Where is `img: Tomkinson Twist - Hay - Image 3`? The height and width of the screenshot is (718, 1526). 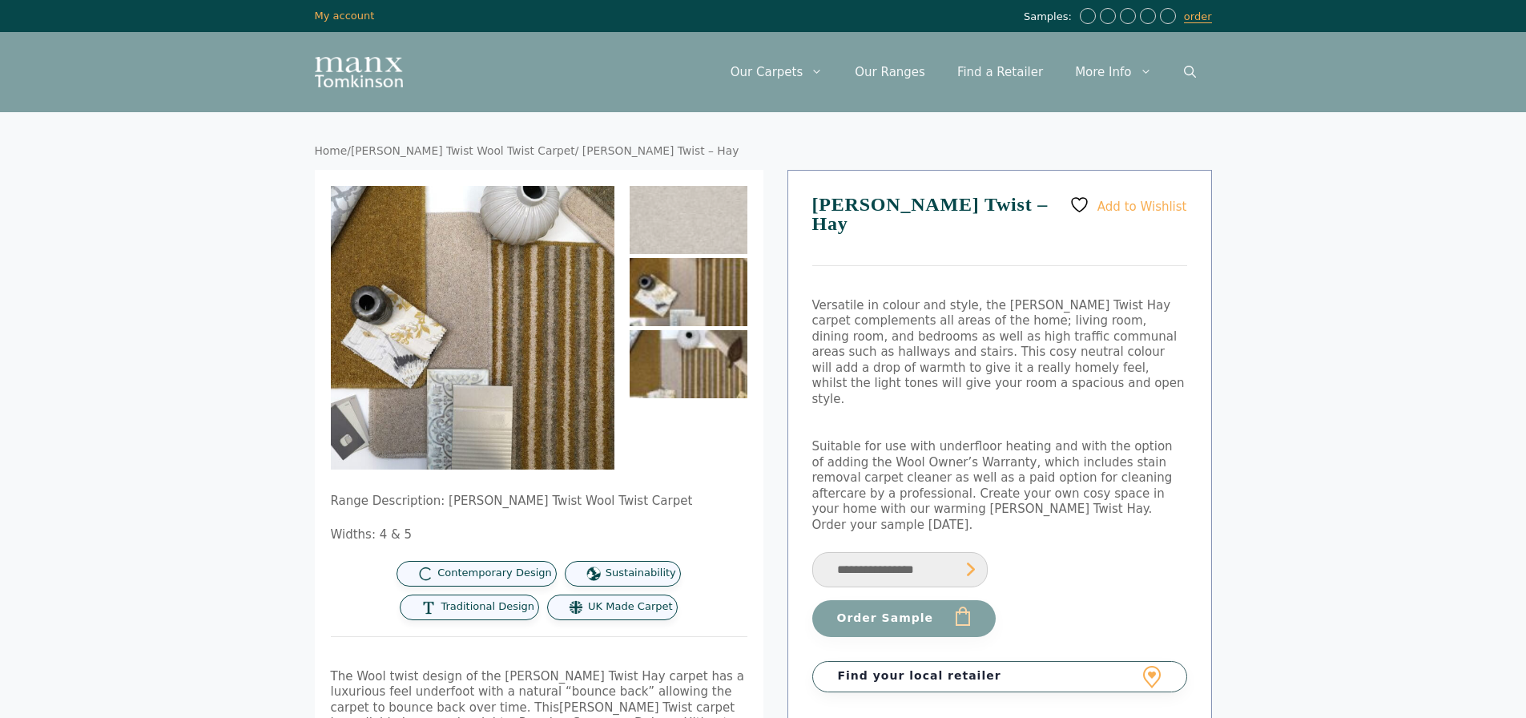
img: Tomkinson Twist - Hay - Image 3 is located at coordinates (688, 364).